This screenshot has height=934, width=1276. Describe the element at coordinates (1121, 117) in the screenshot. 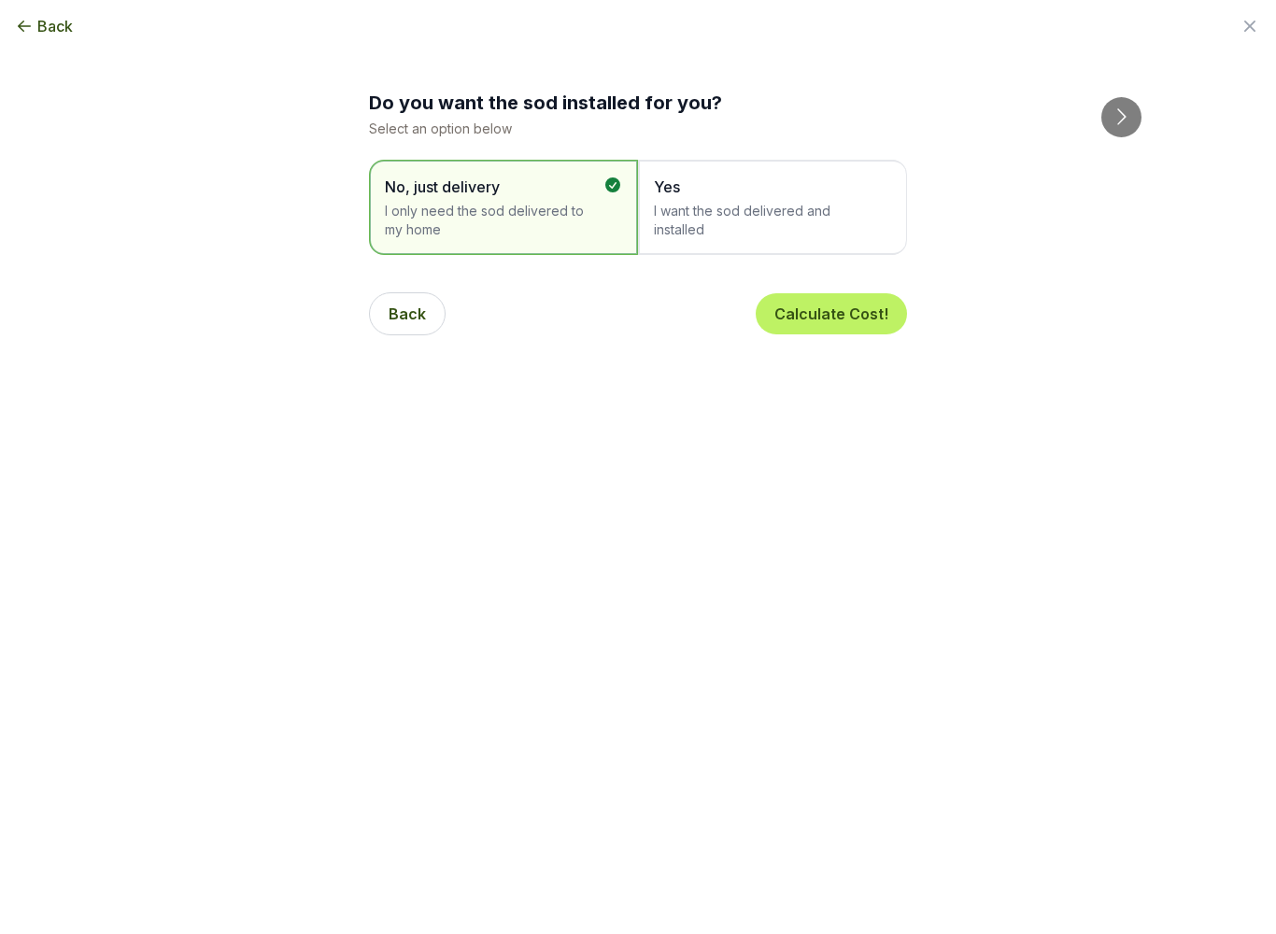

I see `button: Go to next slide` at that location.